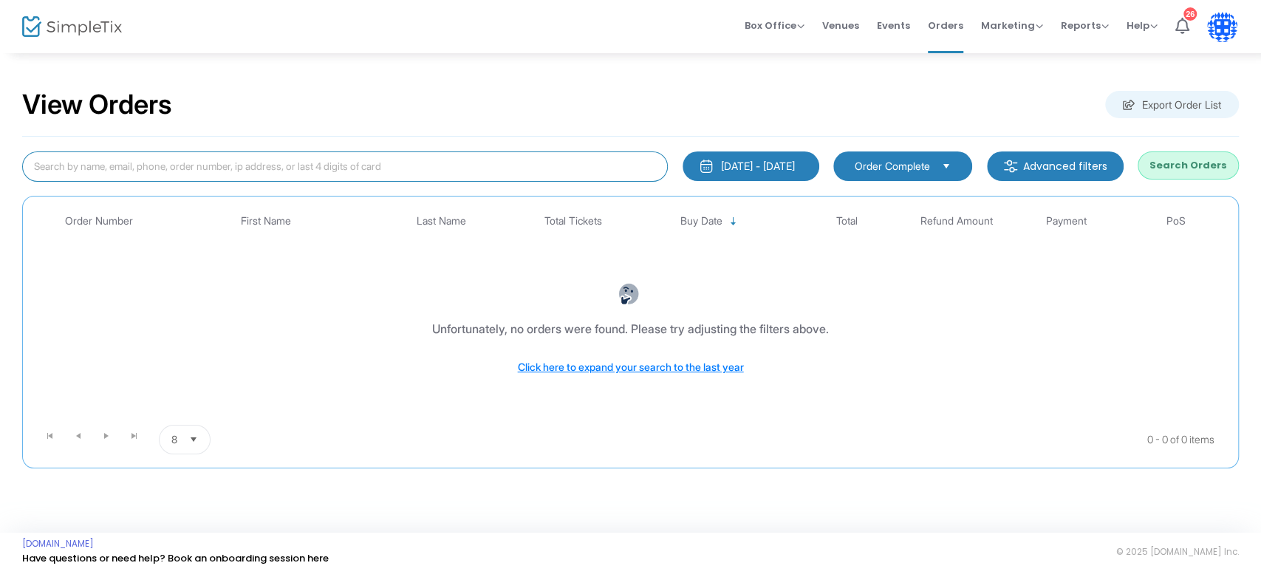 The image size is (1261, 577). I want to click on span: First Name, so click(266, 221).